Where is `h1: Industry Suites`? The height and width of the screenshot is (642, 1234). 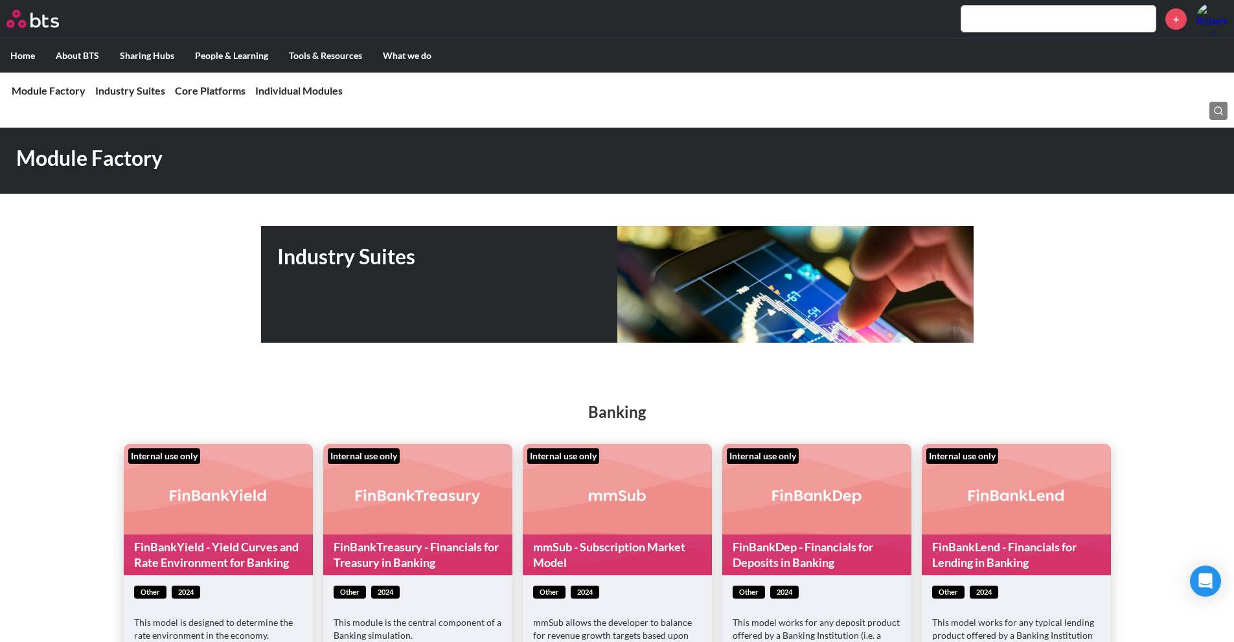
h1: Industry Suites is located at coordinates (447, 257).